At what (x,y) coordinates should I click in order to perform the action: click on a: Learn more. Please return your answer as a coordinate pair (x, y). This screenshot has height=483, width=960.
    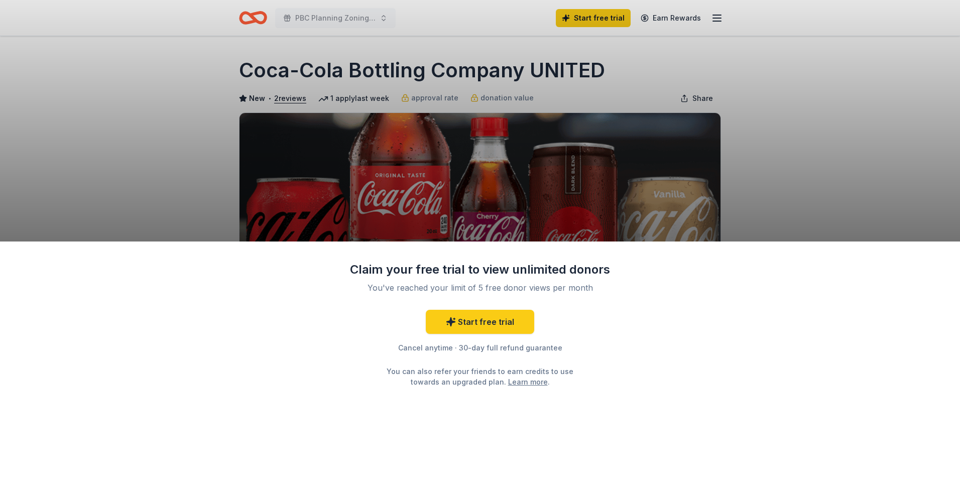
    Looking at the image, I should click on (528, 382).